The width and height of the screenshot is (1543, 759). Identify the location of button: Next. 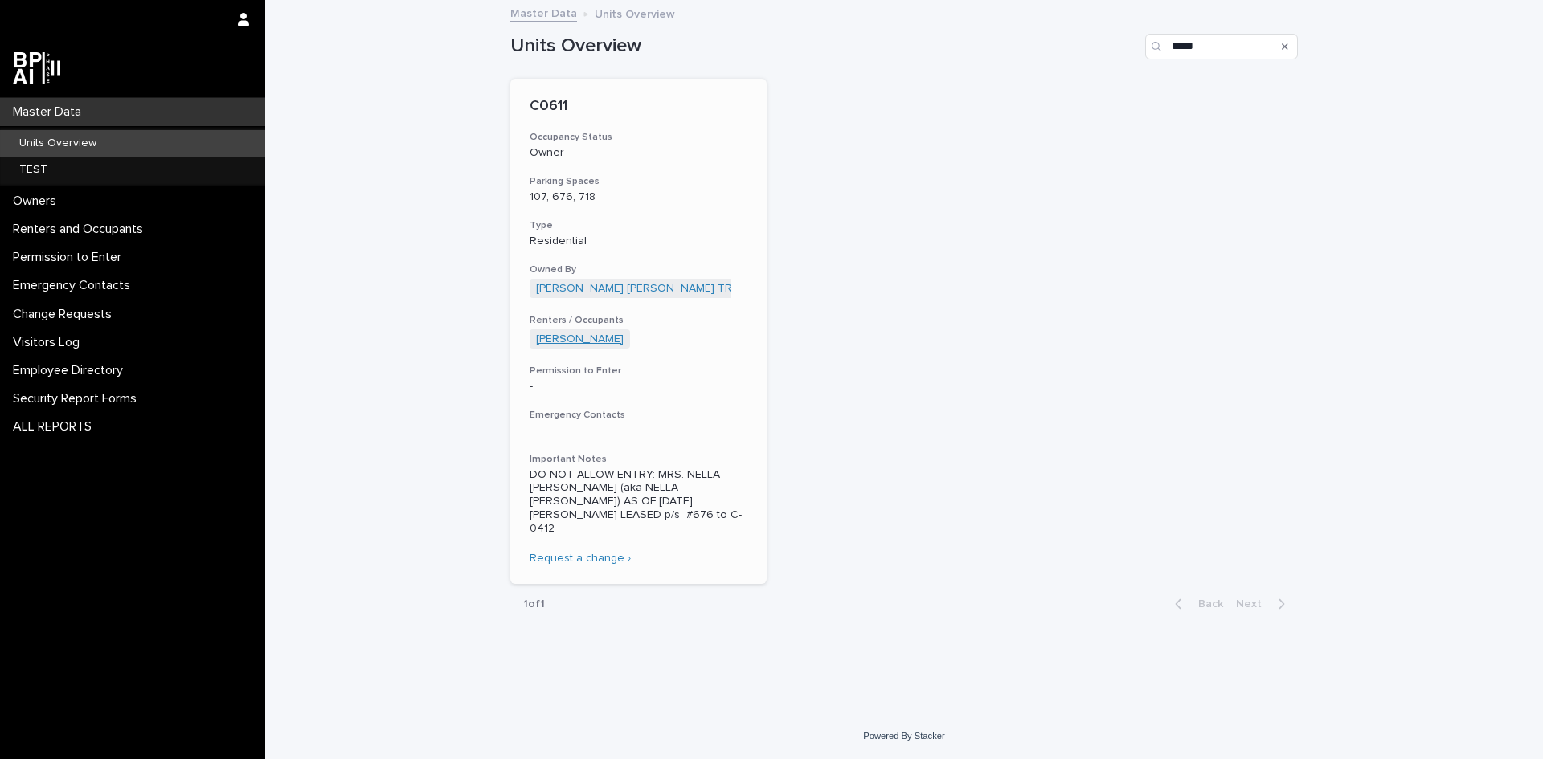
(1263, 604).